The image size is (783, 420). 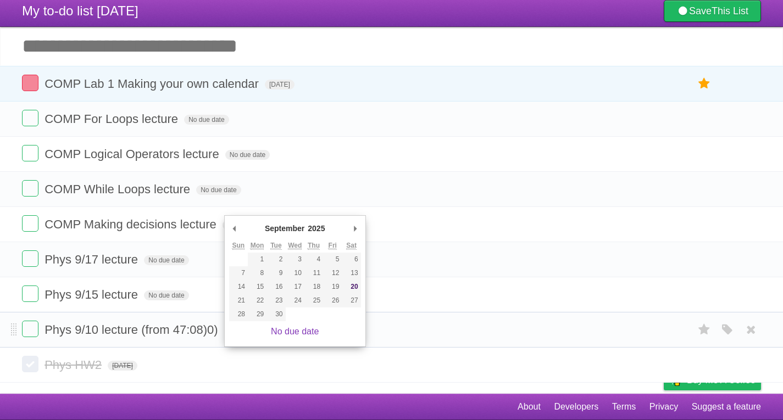 I want to click on button: 14, so click(x=238, y=287).